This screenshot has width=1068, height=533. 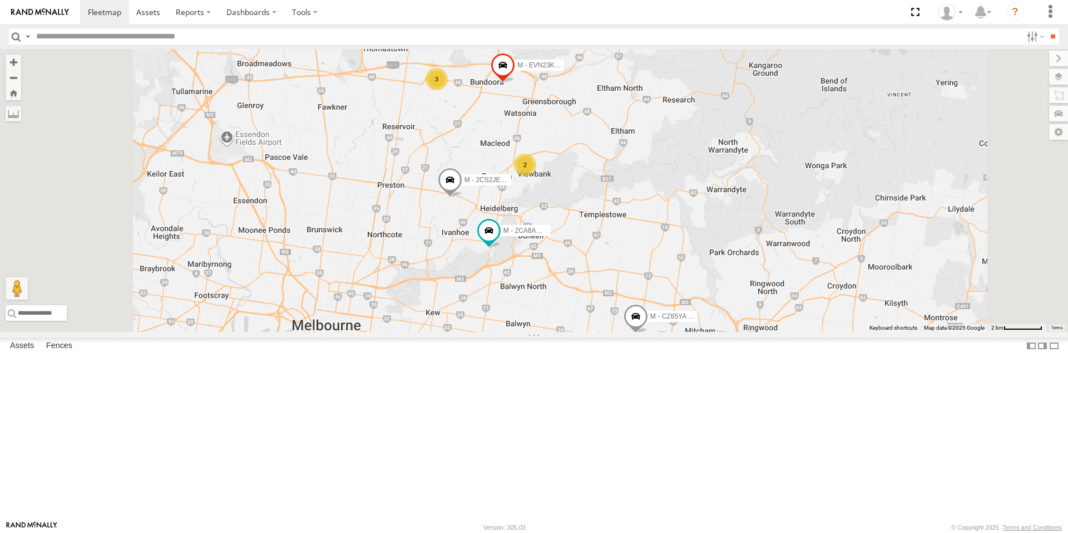 I want to click on button: Map Scale: 2 km per 66 pixels, so click(x=1017, y=328).